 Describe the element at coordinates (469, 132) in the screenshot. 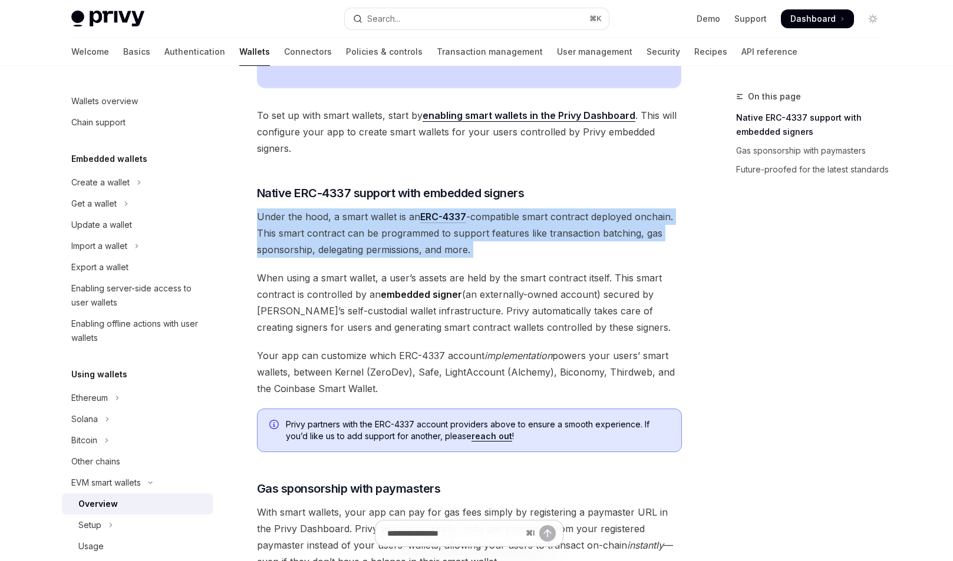

I see `span: To set up with smart wallets, start by . This will configure your app to create smart wallets for...` at that location.